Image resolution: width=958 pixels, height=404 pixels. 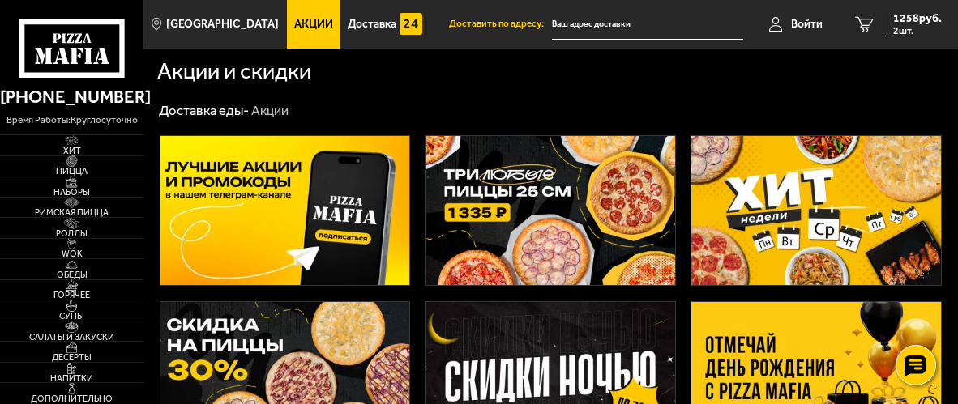 What do you see at coordinates (917, 19) in the screenshot?
I see `span: 1258 руб.` at bounding box center [917, 19].